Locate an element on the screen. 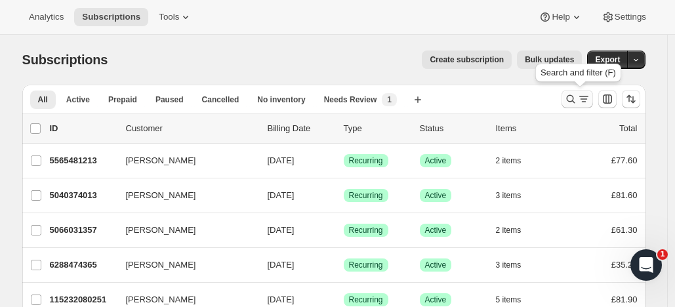  span: £35.25 is located at coordinates (625, 264).